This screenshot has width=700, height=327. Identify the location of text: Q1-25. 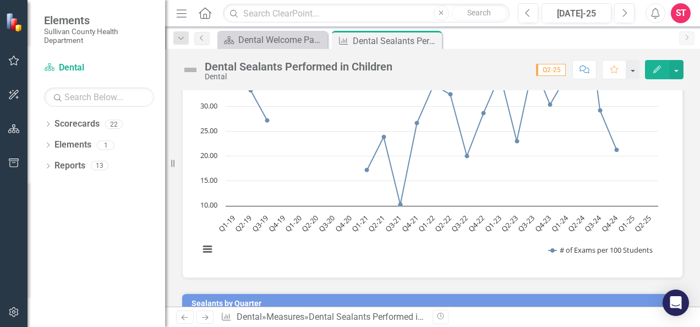
(625, 223).